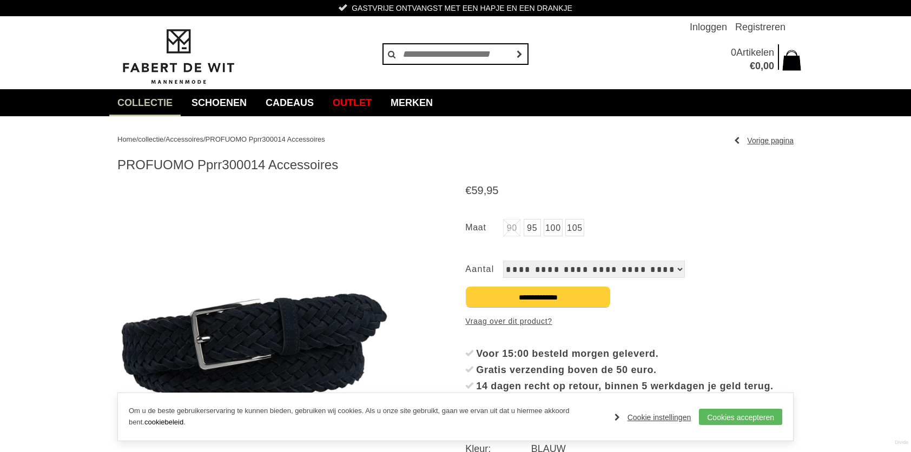 This screenshot has width=911, height=452. Describe the element at coordinates (412, 103) in the screenshot. I see `a: Merken` at that location.